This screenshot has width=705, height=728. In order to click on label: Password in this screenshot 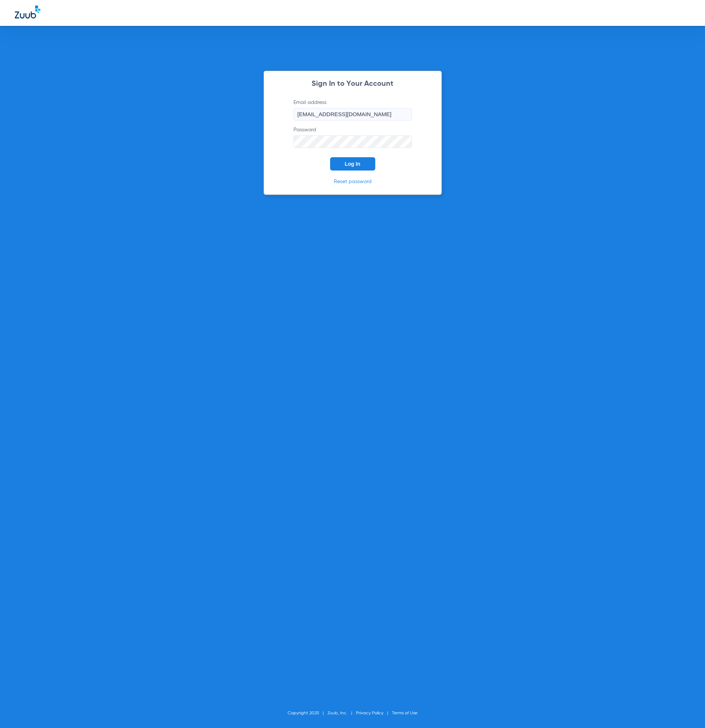, I will do `click(353, 137)`.